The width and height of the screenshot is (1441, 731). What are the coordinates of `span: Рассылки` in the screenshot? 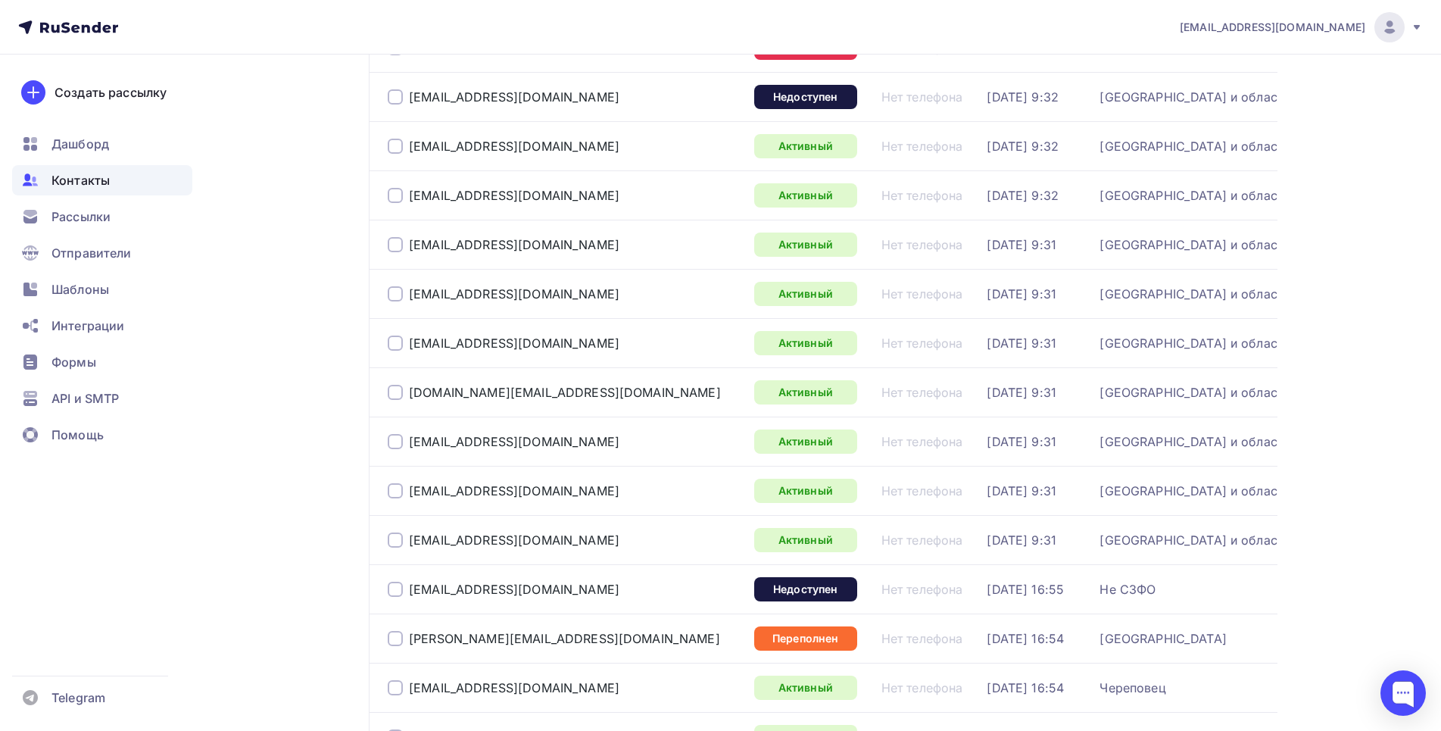 It's located at (81, 217).